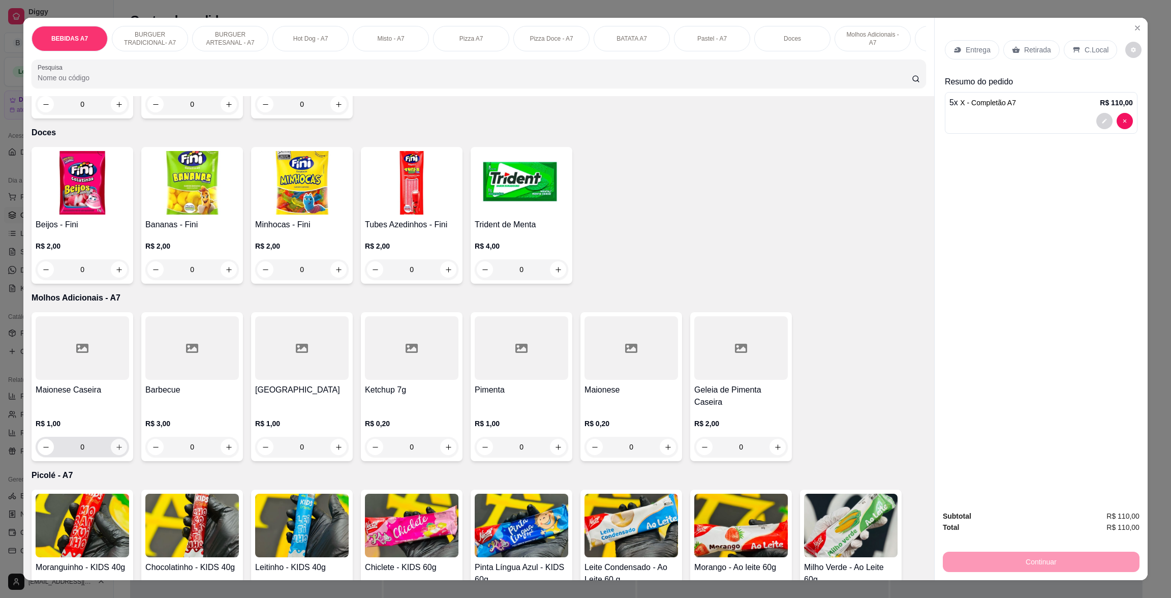  What do you see at coordinates (52, 67) in the screenshot?
I see `label: Pesquisa` at bounding box center [52, 67].